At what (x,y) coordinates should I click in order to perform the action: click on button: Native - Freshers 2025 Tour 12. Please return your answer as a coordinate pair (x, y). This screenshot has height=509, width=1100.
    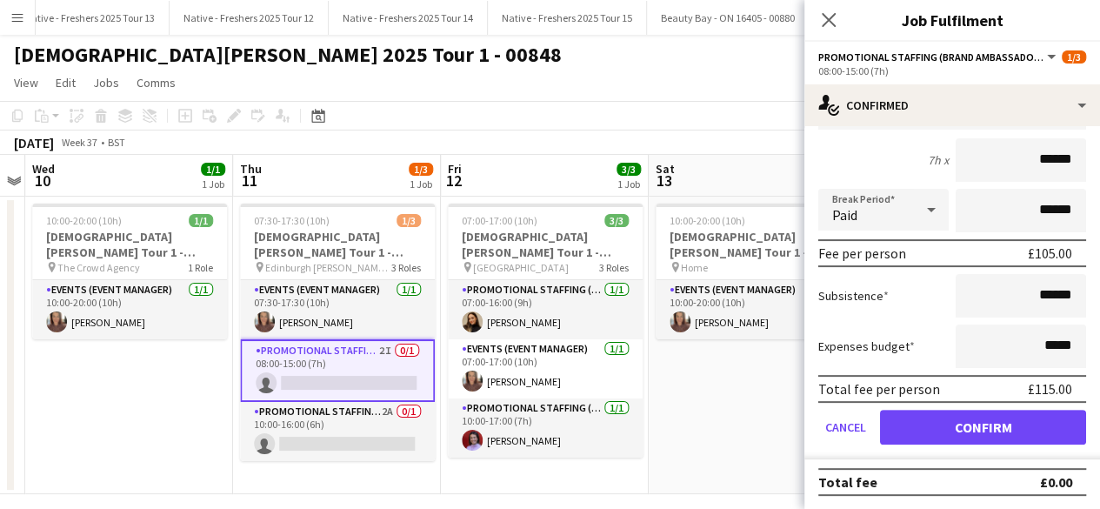
    Looking at the image, I should click on (249, 17).